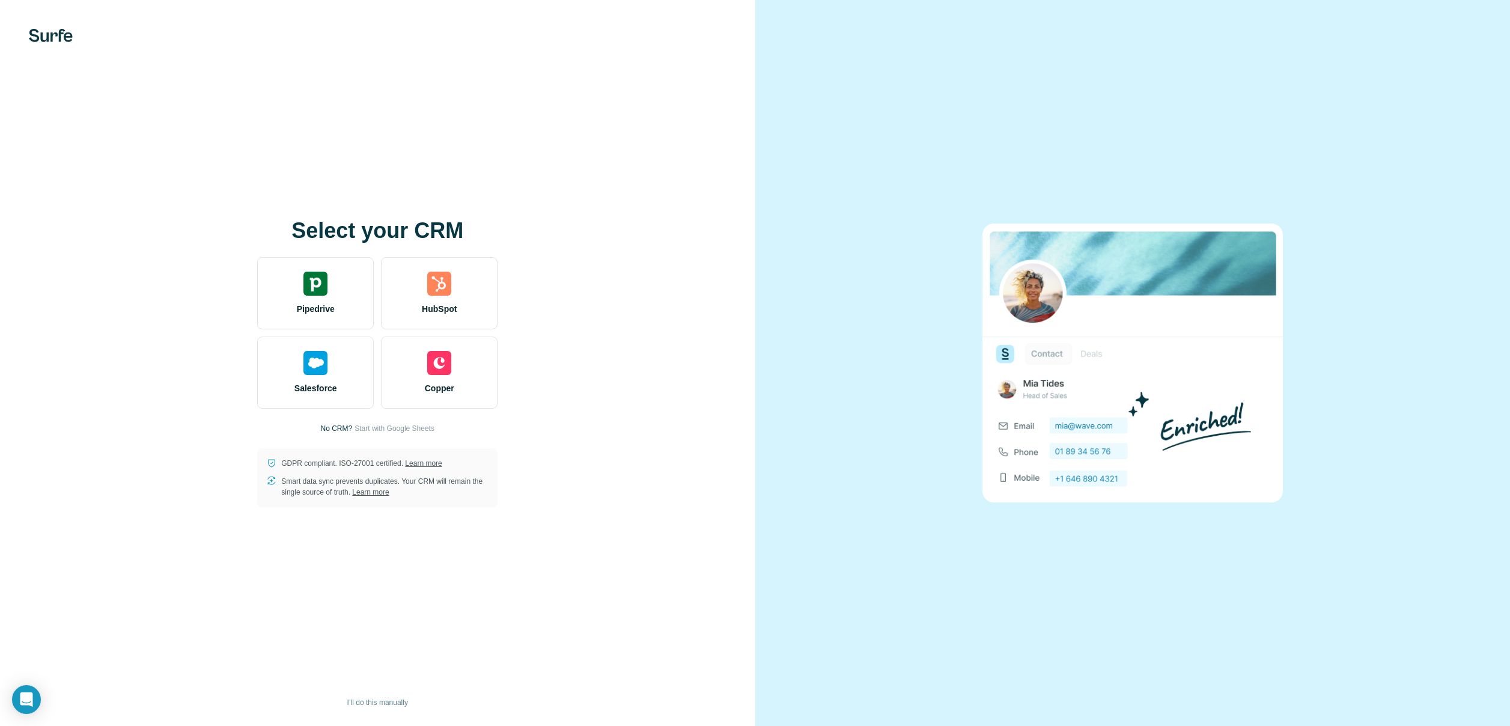 The image size is (1510, 726). Describe the element at coordinates (336, 428) in the screenshot. I see `p: No CRM?` at that location.